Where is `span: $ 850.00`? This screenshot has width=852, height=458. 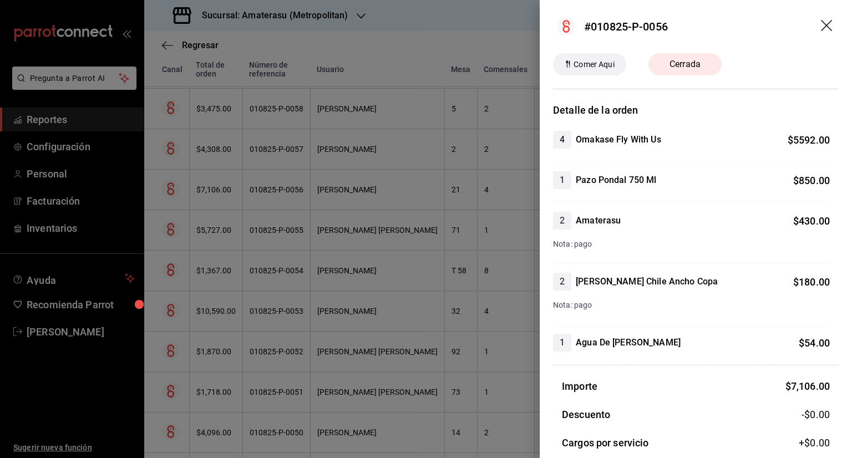 span: $ 850.00 is located at coordinates (812, 180).